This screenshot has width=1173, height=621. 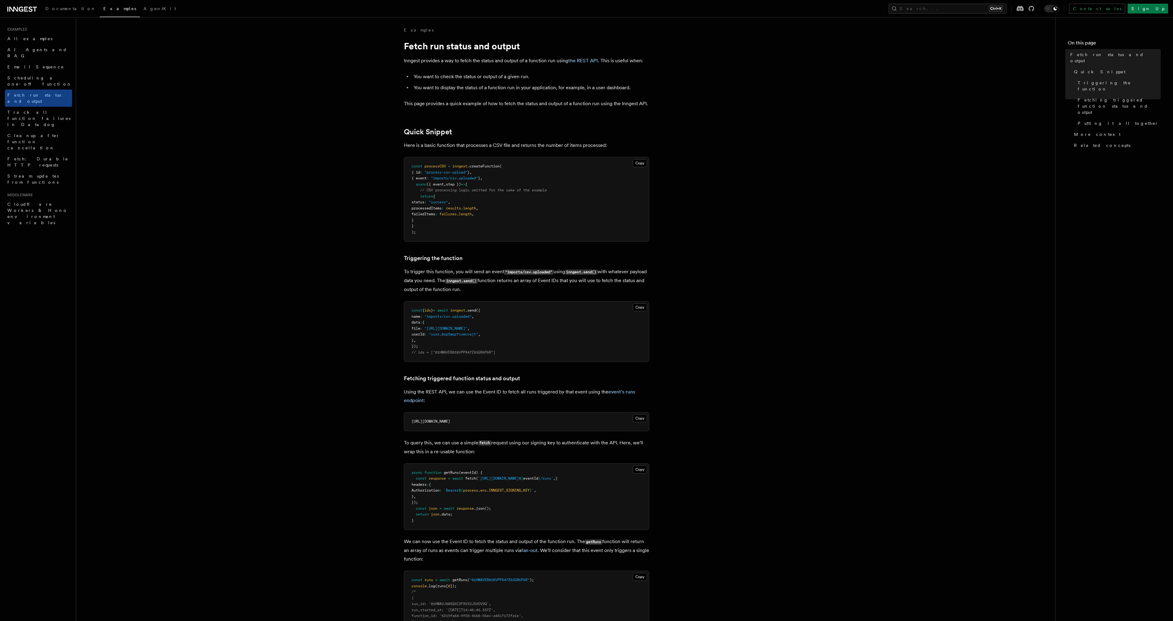 I want to click on span: Track all function failures in Datadog, so click(x=39, y=118).